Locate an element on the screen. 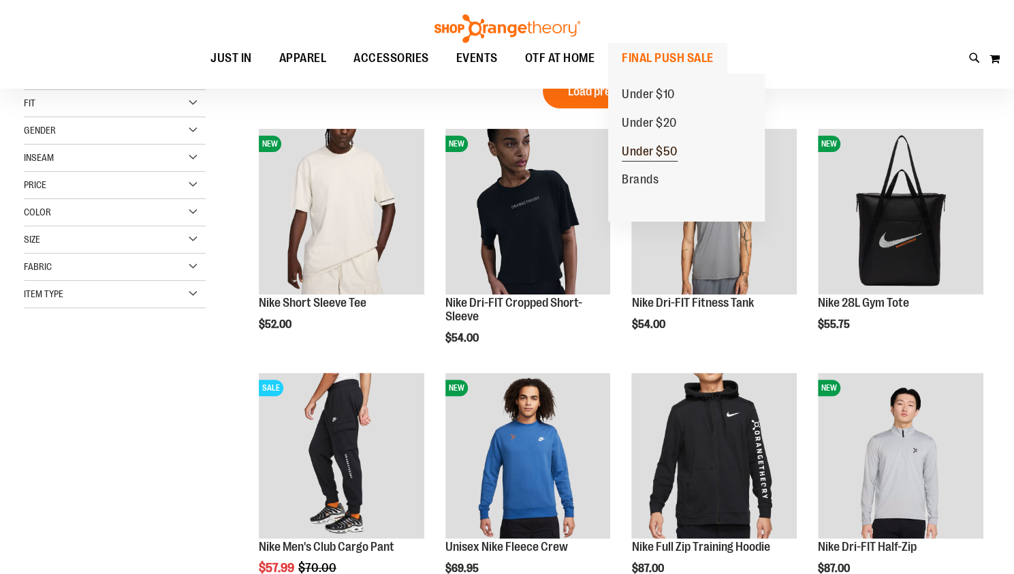  span: $52.00 is located at coordinates (276, 324).